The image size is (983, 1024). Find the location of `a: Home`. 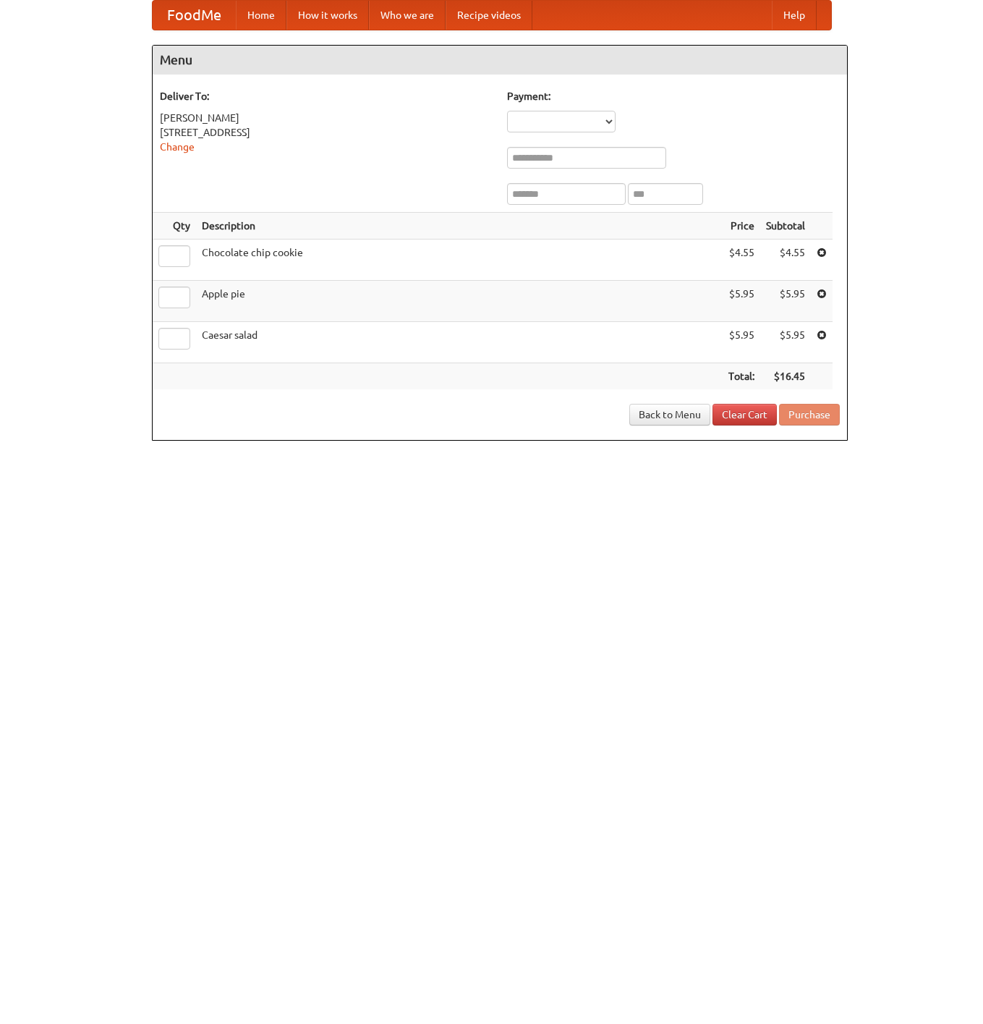

a: Home is located at coordinates (261, 15).